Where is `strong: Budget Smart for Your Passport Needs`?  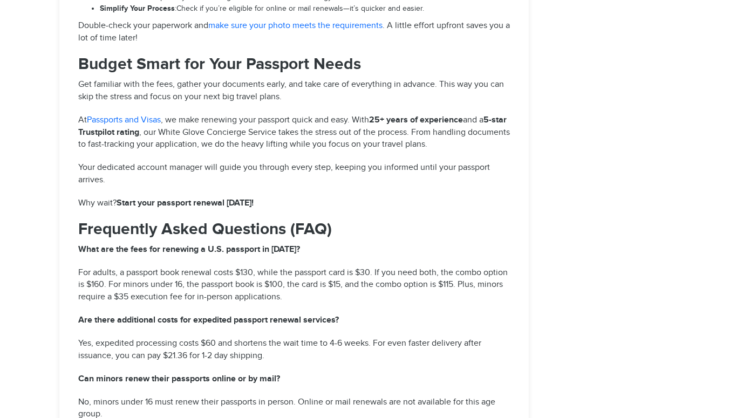
strong: Budget Smart for Your Passport Needs is located at coordinates (220, 64).